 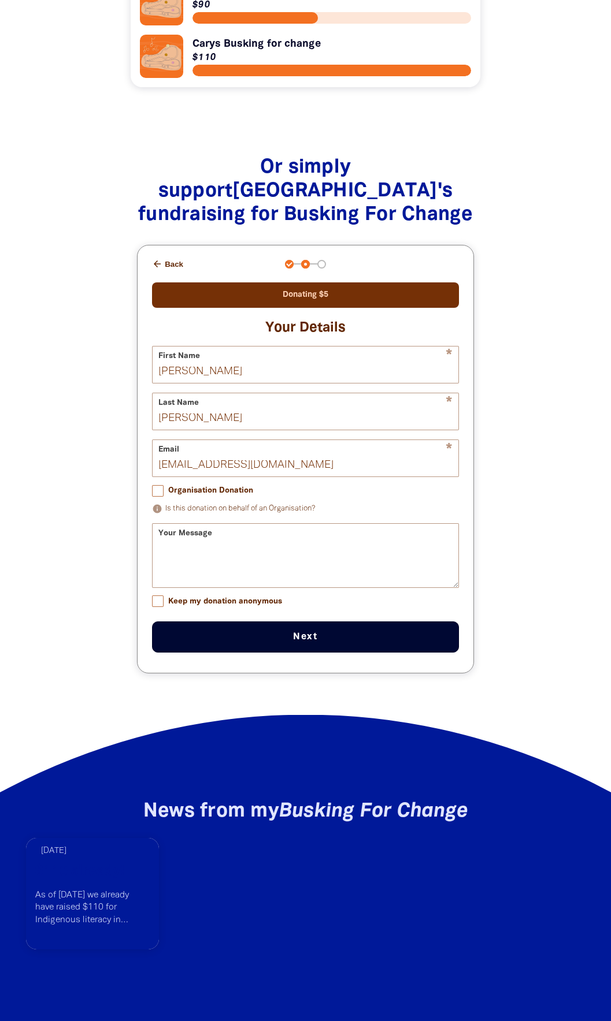 I want to click on em: Busking For Change, so click(x=373, y=812).